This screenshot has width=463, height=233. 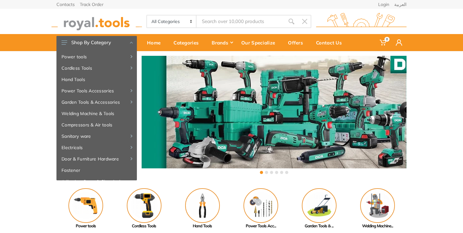 I want to click on div: Home, so click(x=156, y=43).